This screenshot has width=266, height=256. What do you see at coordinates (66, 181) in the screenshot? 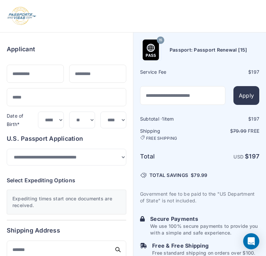
I see `h6: Select Expediting Options` at bounding box center [66, 181].